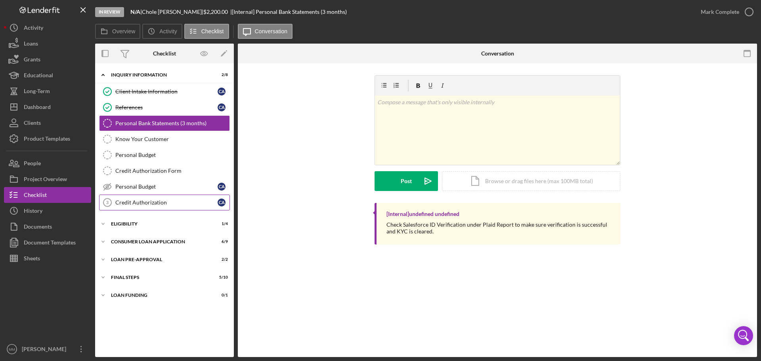 This screenshot has height=361, width=761. I want to click on div: Grants, so click(32, 60).